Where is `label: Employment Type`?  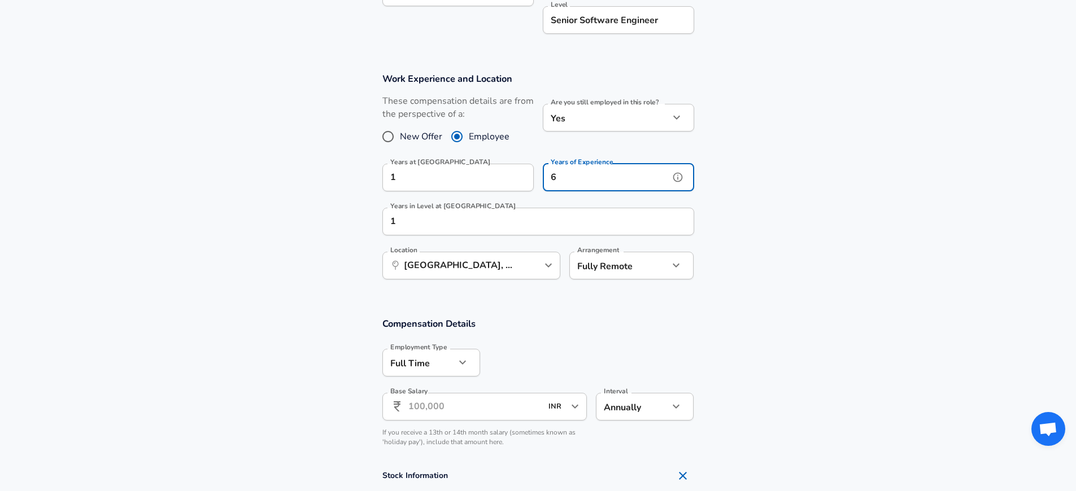
label: Employment Type is located at coordinates (419, 347).